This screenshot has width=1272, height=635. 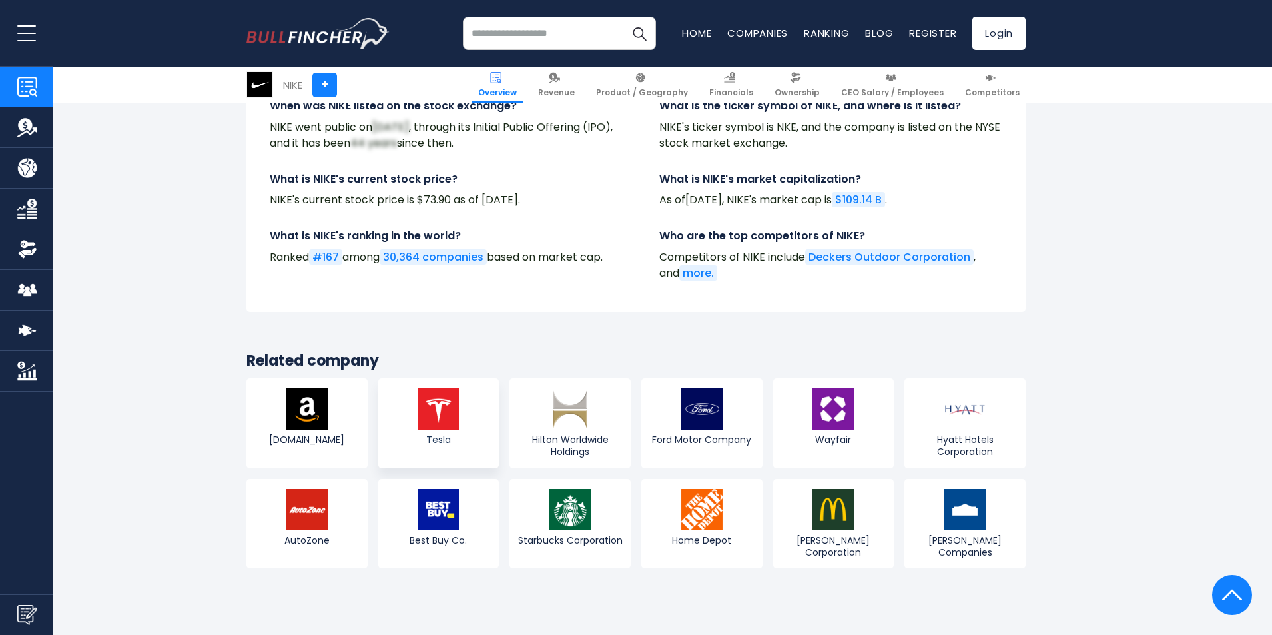 What do you see at coordinates (933, 33) in the screenshot?
I see `a: Register` at bounding box center [933, 33].